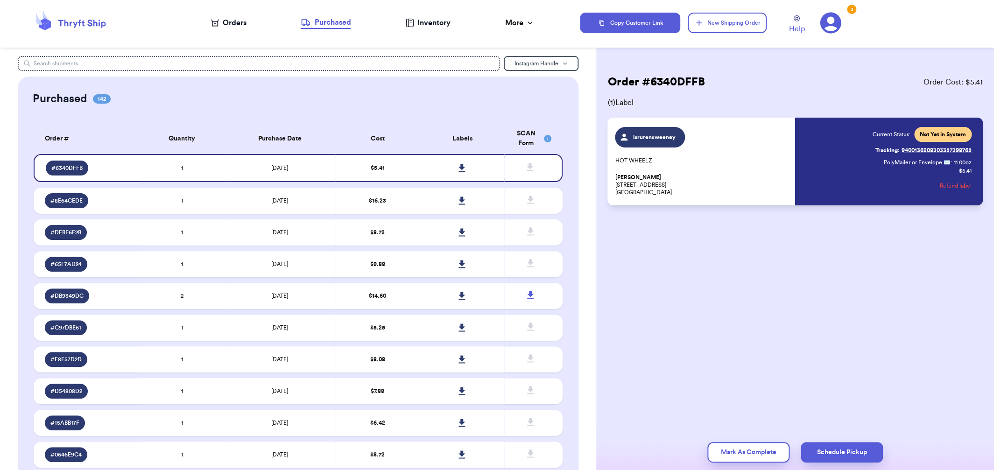  What do you see at coordinates (60, 99) in the screenshot?
I see `h2: Purchased` at bounding box center [60, 99].